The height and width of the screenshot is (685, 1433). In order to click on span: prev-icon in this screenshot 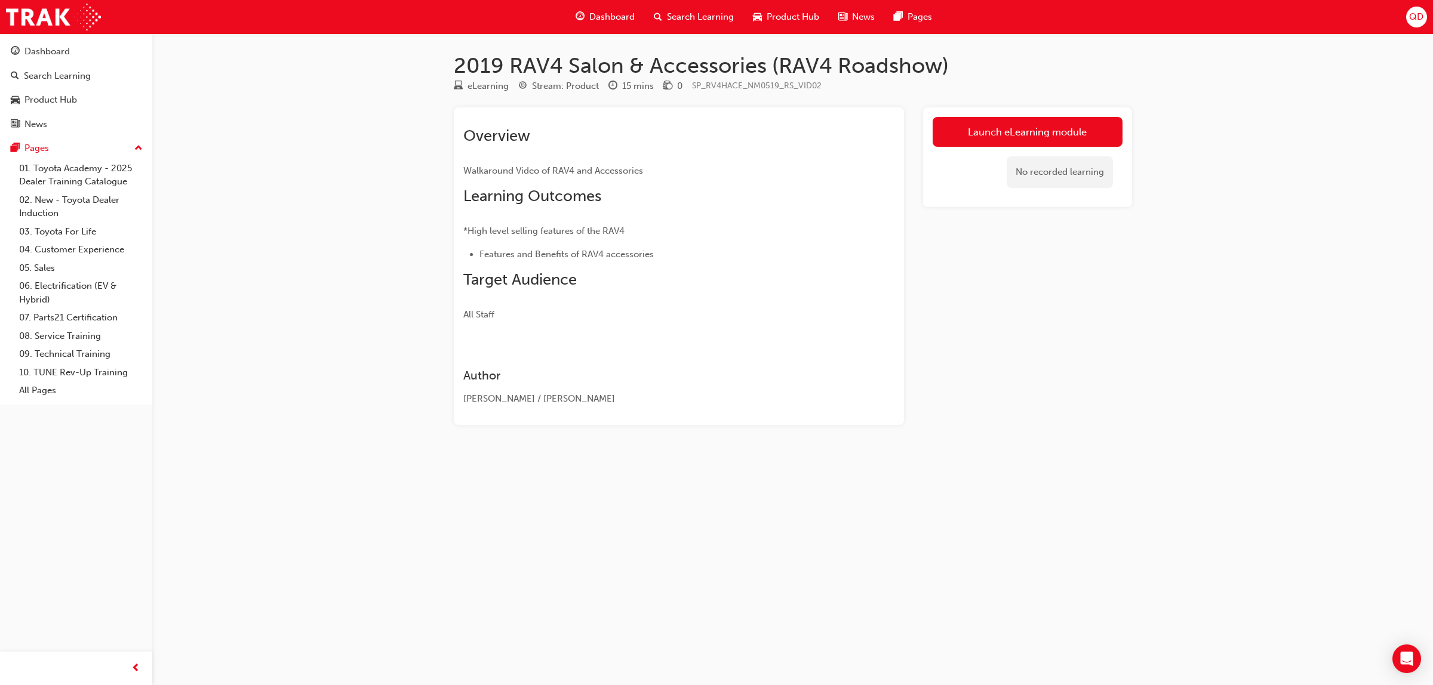, I will do `click(136, 669)`.